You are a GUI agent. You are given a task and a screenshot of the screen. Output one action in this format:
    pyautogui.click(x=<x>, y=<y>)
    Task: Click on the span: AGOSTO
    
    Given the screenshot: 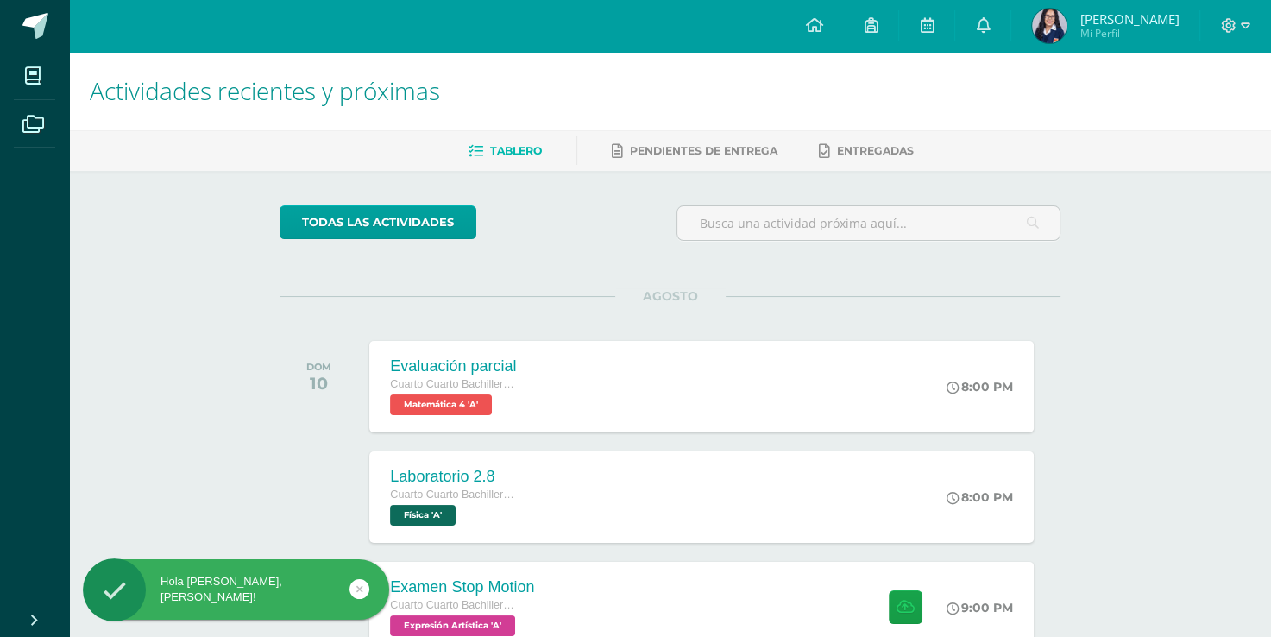 What is the action you would take?
    pyautogui.click(x=670, y=296)
    